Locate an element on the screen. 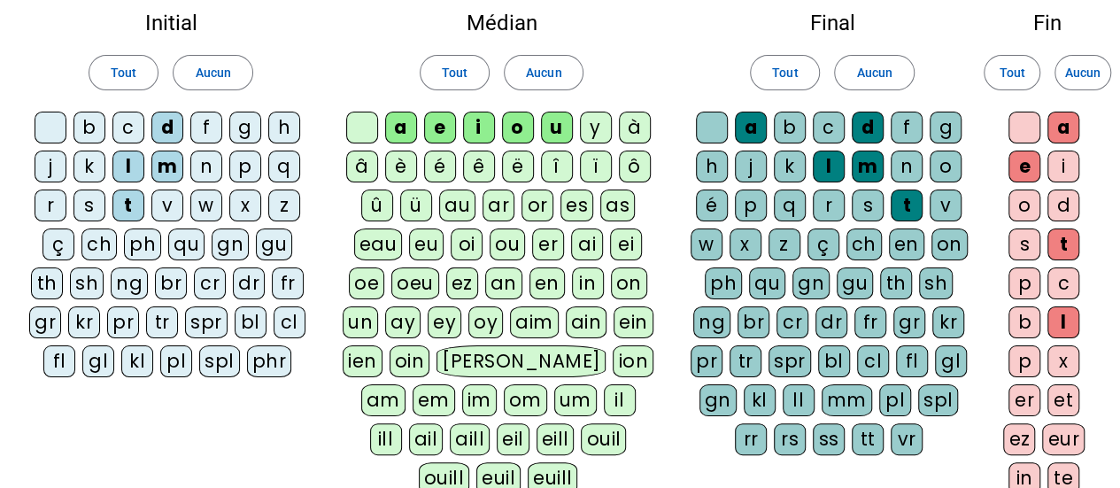 The image size is (1120, 488). div: fl is located at coordinates (59, 361).